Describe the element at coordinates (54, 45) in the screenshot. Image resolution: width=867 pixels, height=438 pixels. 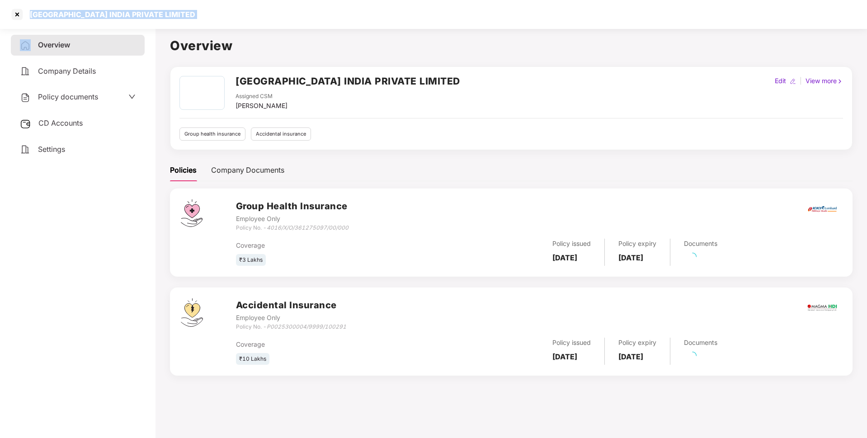
I see `span: Overview` at that location.